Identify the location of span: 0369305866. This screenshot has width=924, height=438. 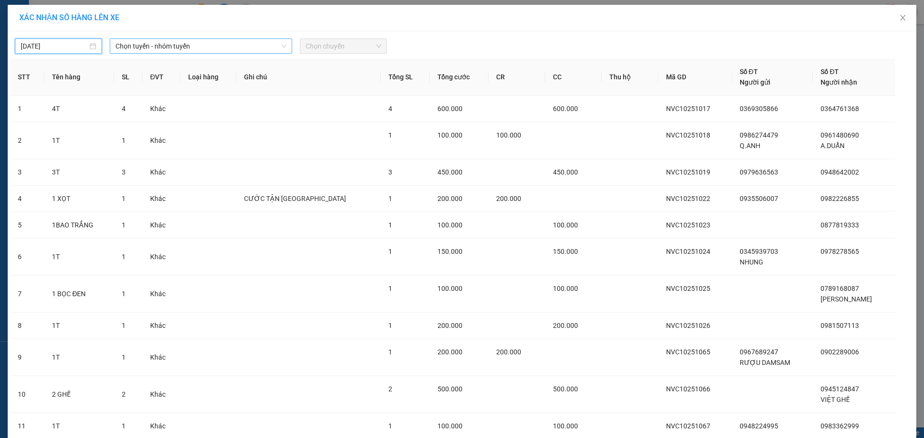
(759, 109).